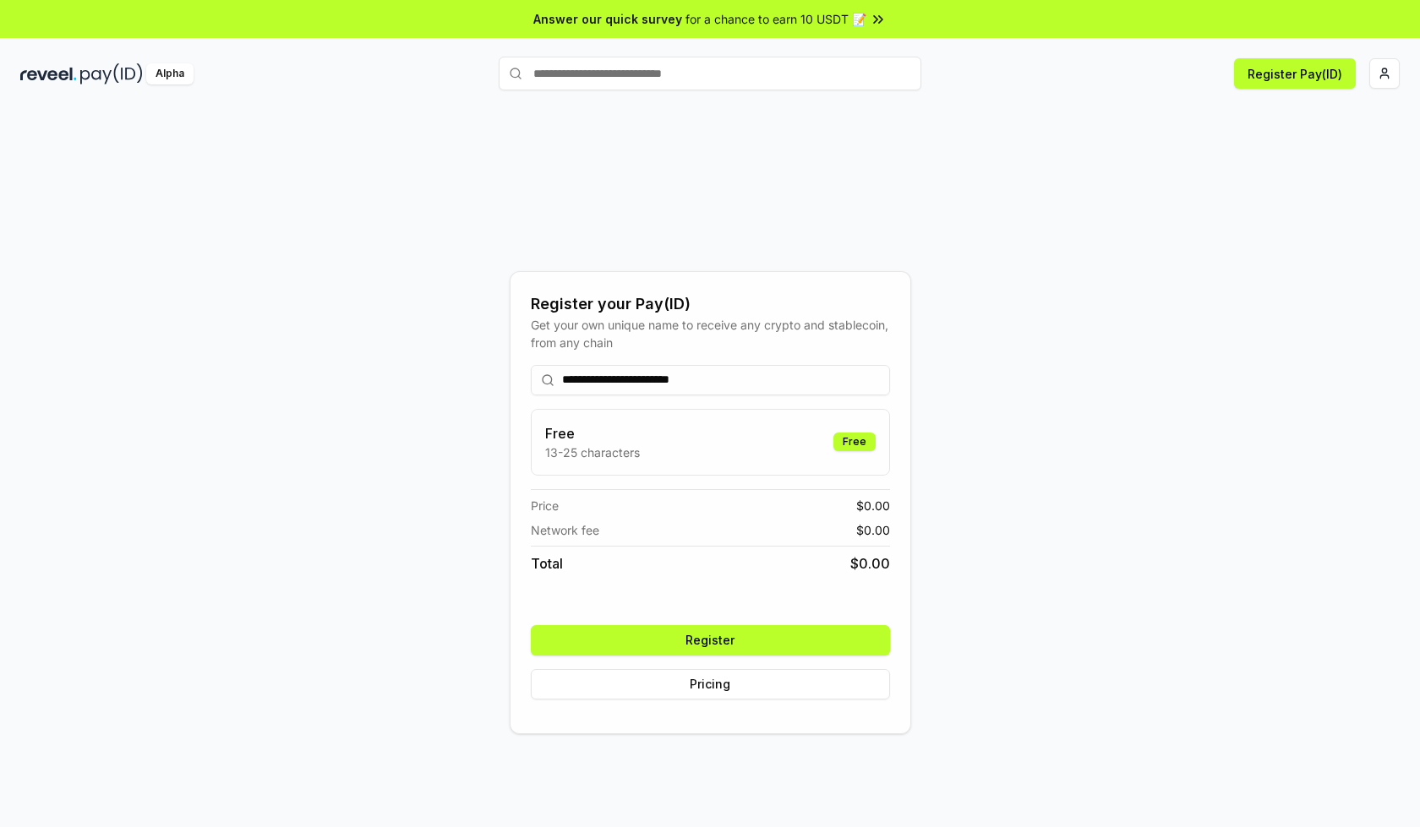 This screenshot has height=827, width=1420. I want to click on div: Get your own unique name to receive any crypto and stablecoin, from any chain, so click(710, 334).